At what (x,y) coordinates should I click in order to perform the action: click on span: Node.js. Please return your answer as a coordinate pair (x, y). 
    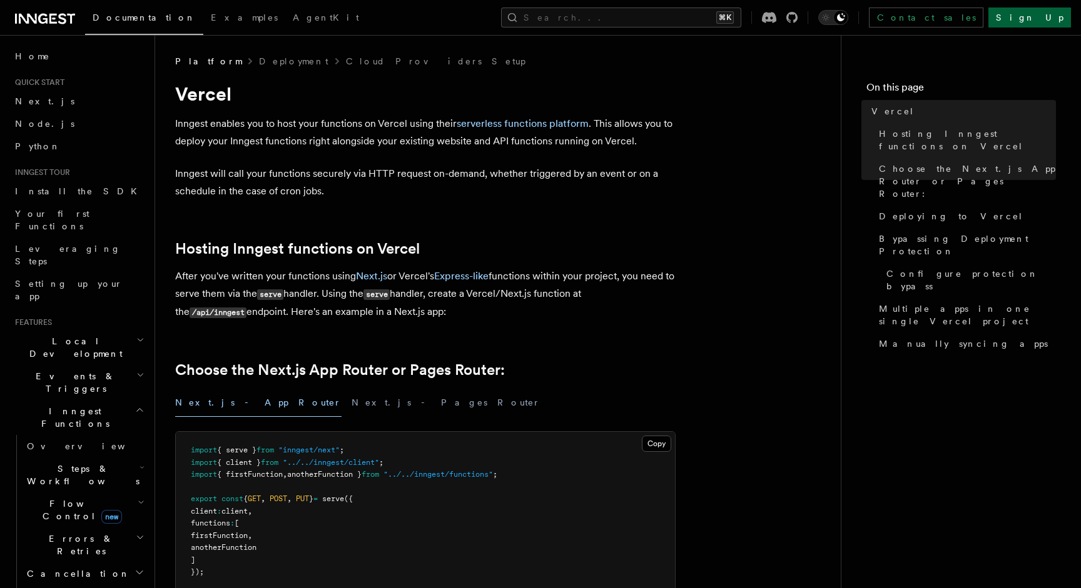
    Looking at the image, I should click on (44, 124).